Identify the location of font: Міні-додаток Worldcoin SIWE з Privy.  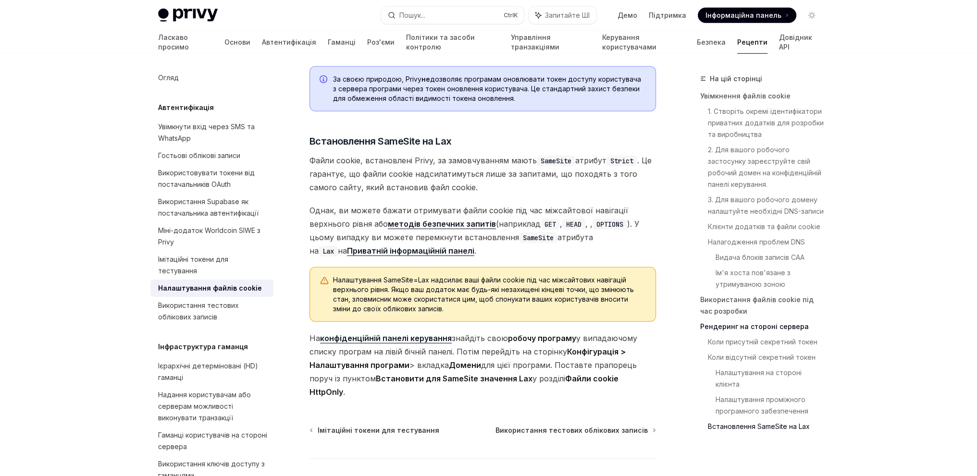
(209, 236).